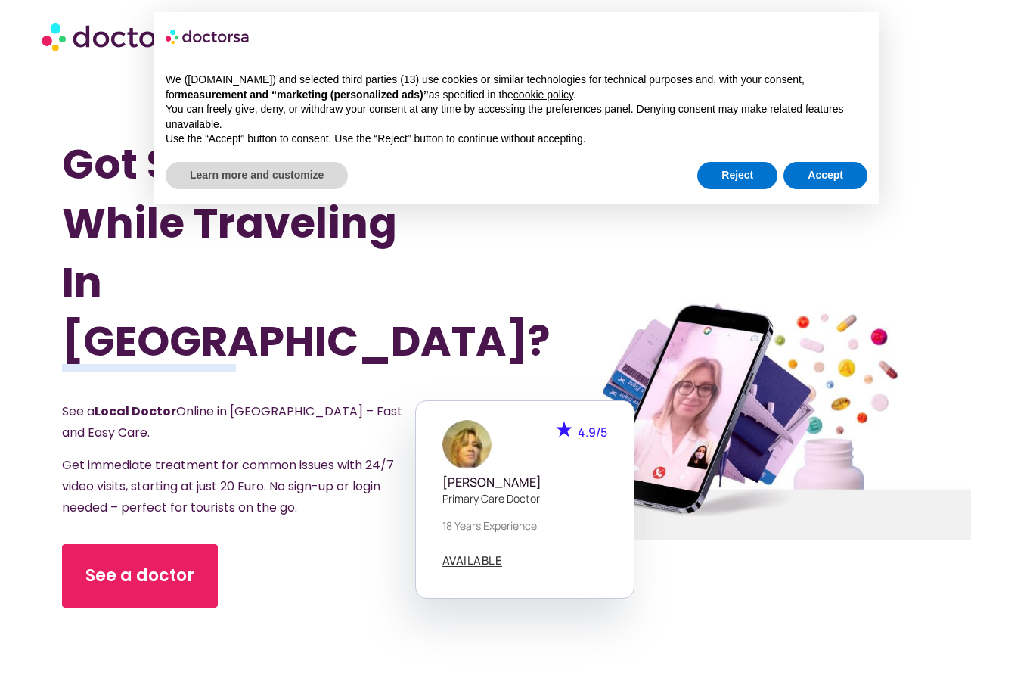 This screenshot has height=694, width=1033. What do you see at coordinates (525, 525) in the screenshot?
I see `p: 18 years experience` at bounding box center [525, 525].